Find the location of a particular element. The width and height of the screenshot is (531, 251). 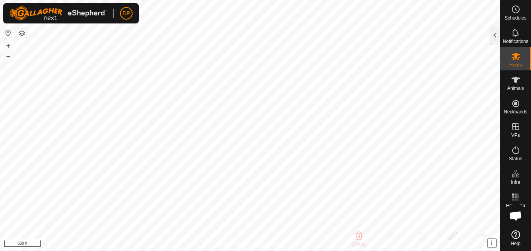

a: Open chat is located at coordinates (516, 216).